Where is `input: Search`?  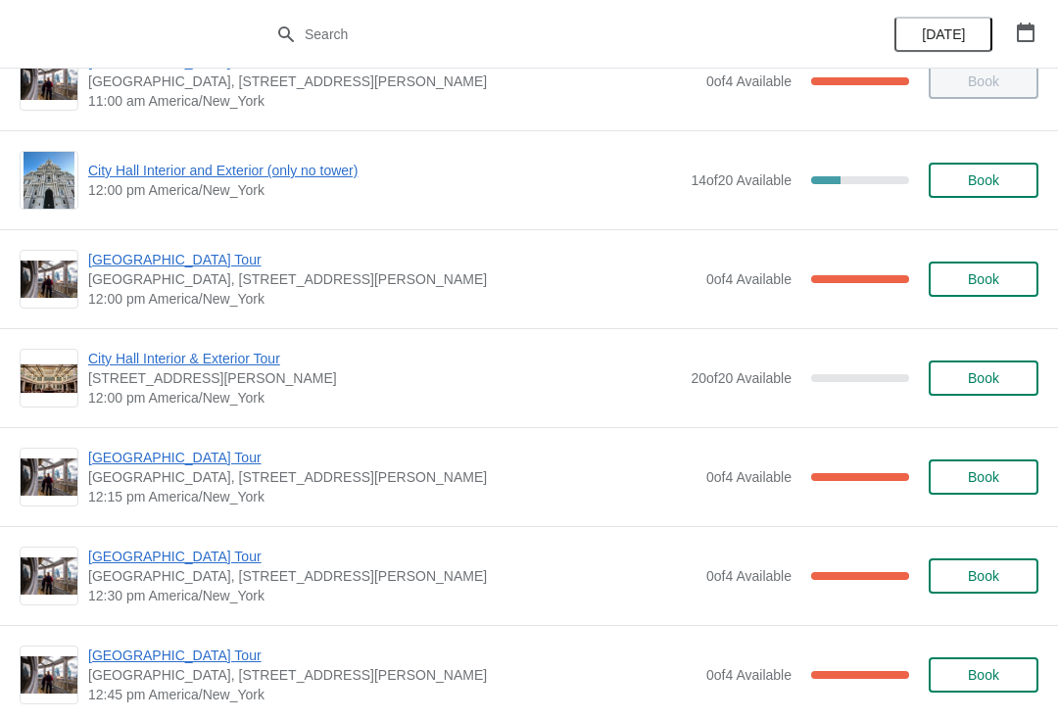
input: Search is located at coordinates (549, 34).